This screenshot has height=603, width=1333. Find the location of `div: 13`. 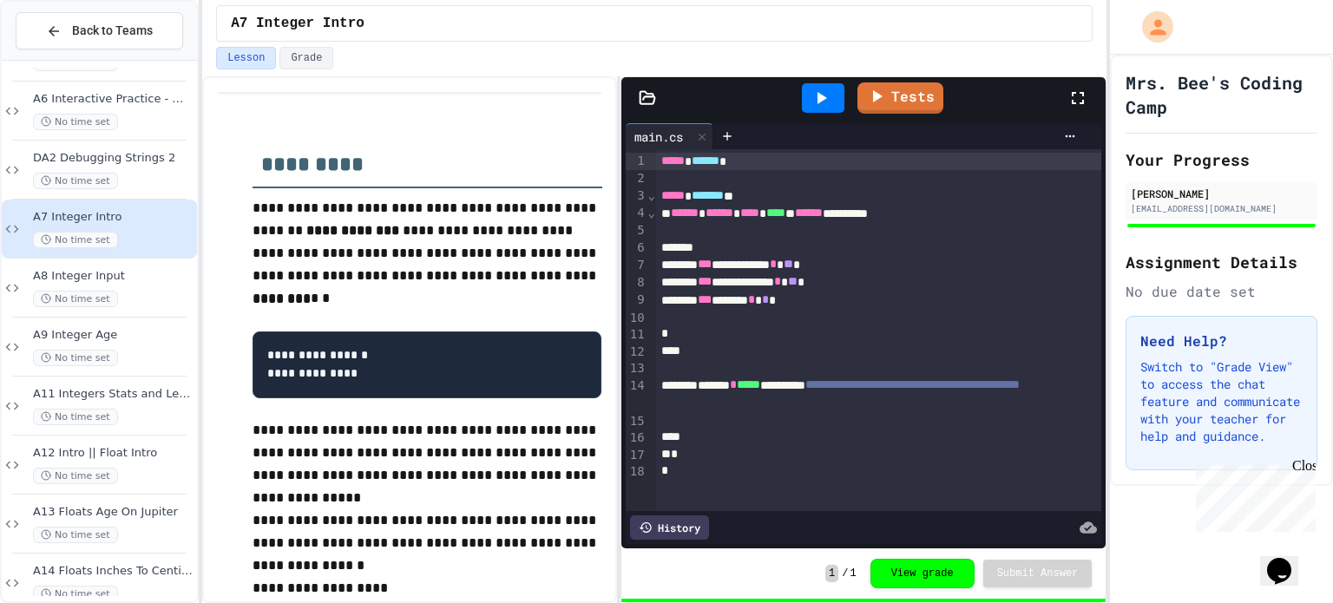

div: 13 is located at coordinates (636, 369).